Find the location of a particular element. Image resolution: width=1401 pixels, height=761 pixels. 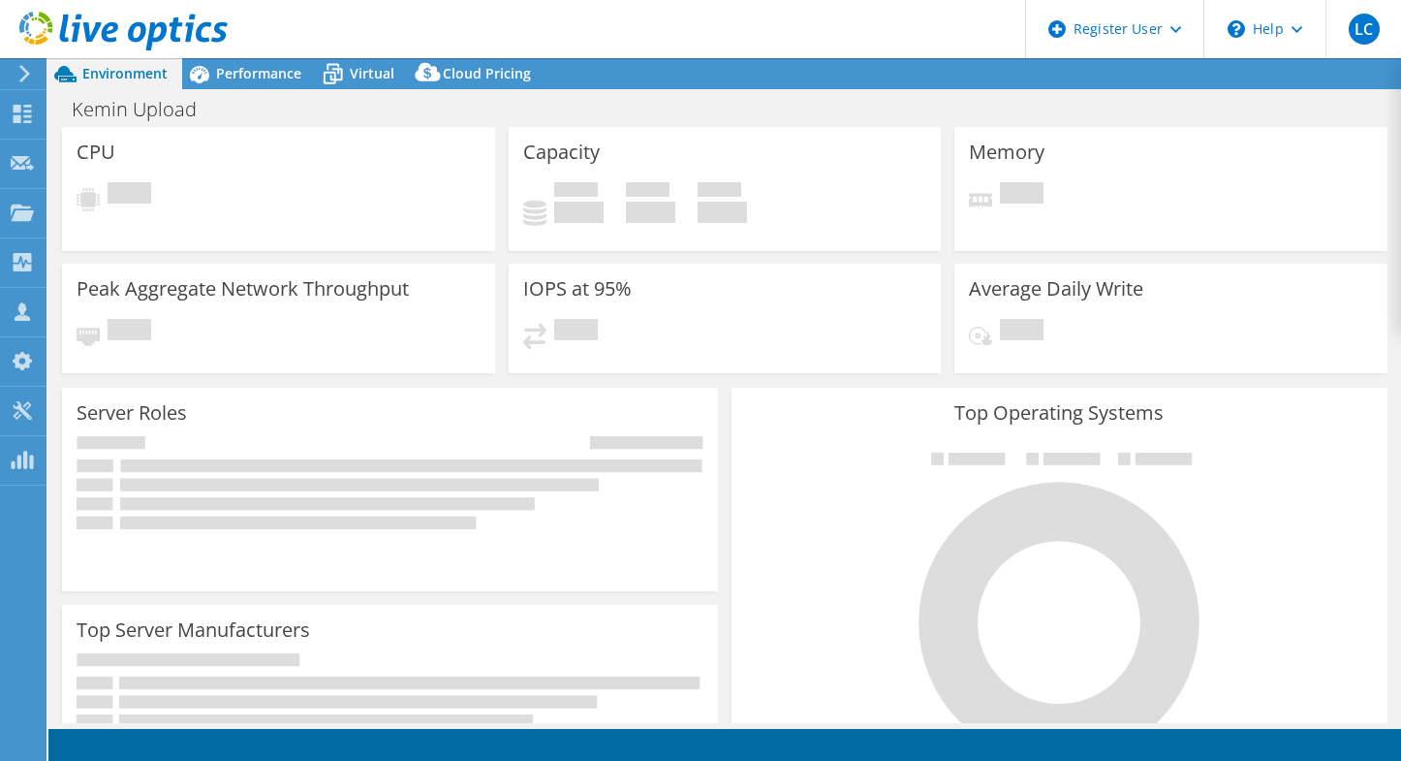

span: Environment is located at coordinates (125, 73).